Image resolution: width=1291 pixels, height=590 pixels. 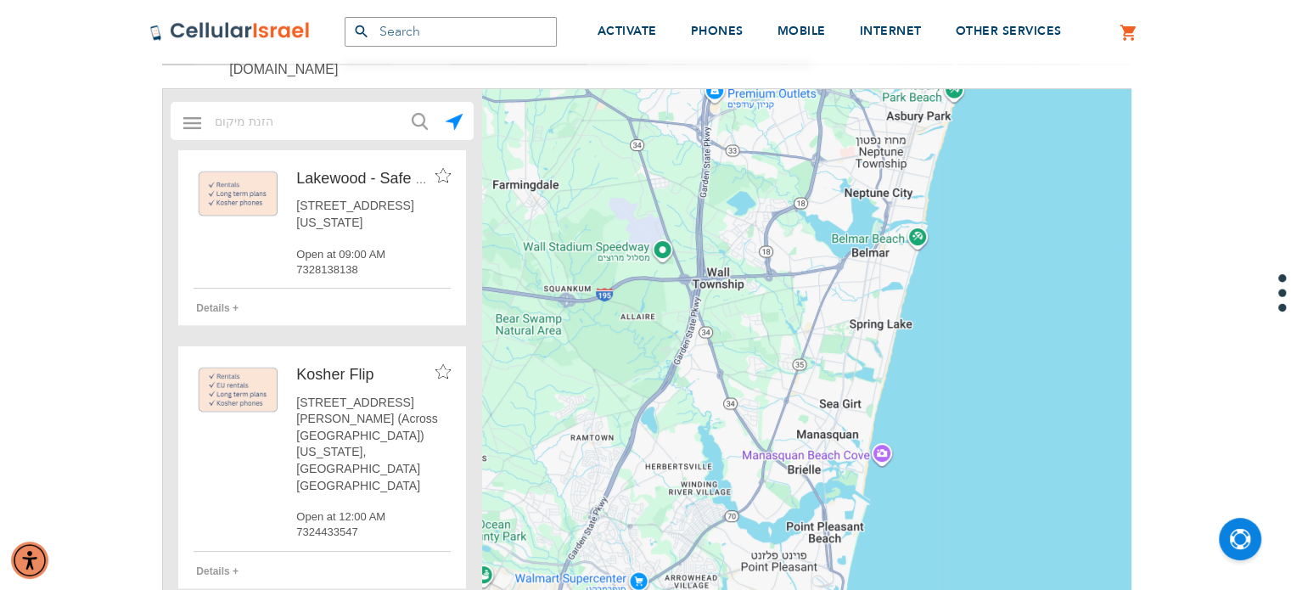 What do you see at coordinates (368, 178) in the screenshot?
I see `span: Lakewood - Safe Cell` at bounding box center [368, 178].